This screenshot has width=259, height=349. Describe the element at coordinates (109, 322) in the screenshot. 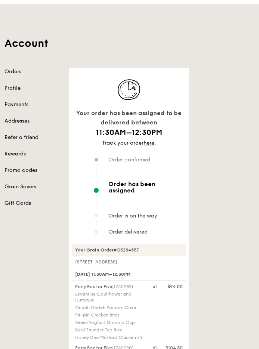

I see `div: Greek Yoghurt Granola Cup` at that location.